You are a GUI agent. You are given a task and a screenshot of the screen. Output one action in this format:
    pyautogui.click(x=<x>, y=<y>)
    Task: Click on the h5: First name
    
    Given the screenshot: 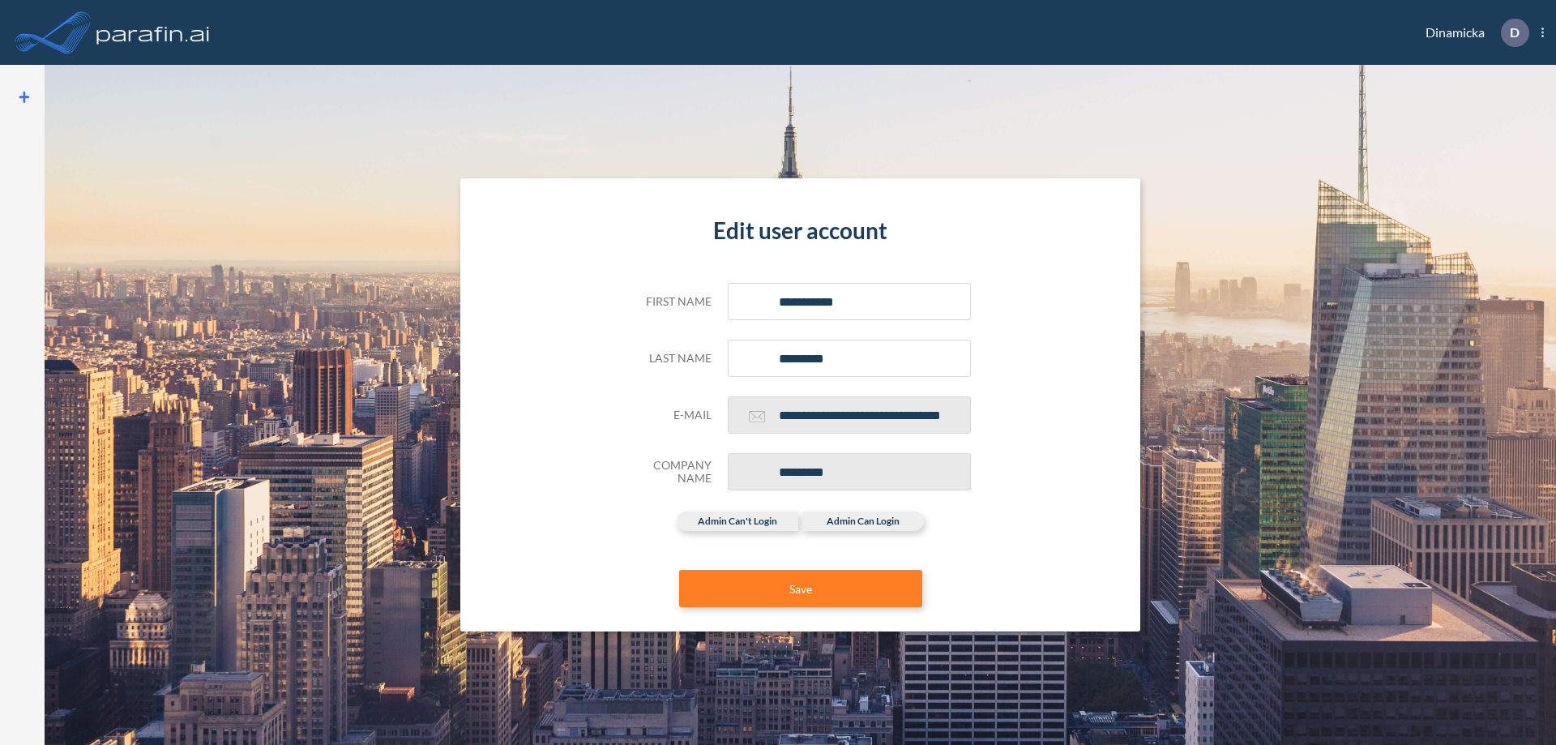 What is the action you would take?
    pyautogui.click(x=671, y=301)
    